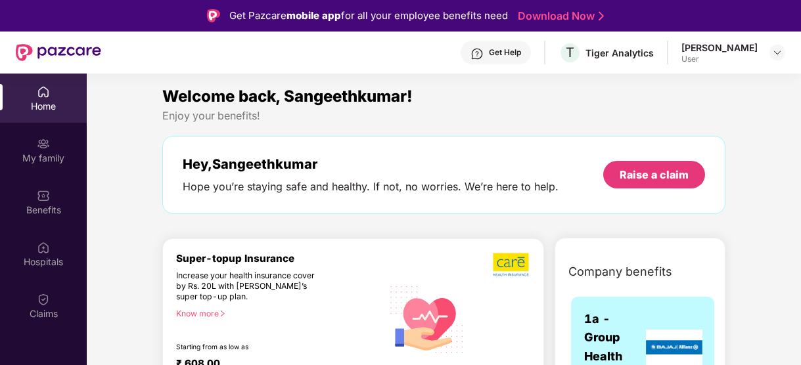  I want to click on img: Logo, so click(214, 16).